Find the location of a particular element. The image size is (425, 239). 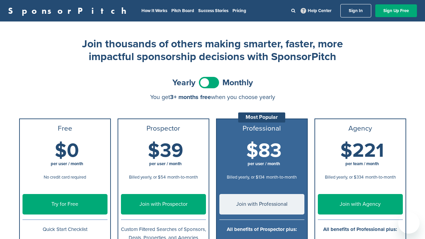

span: $221 is located at coordinates (362, 151).